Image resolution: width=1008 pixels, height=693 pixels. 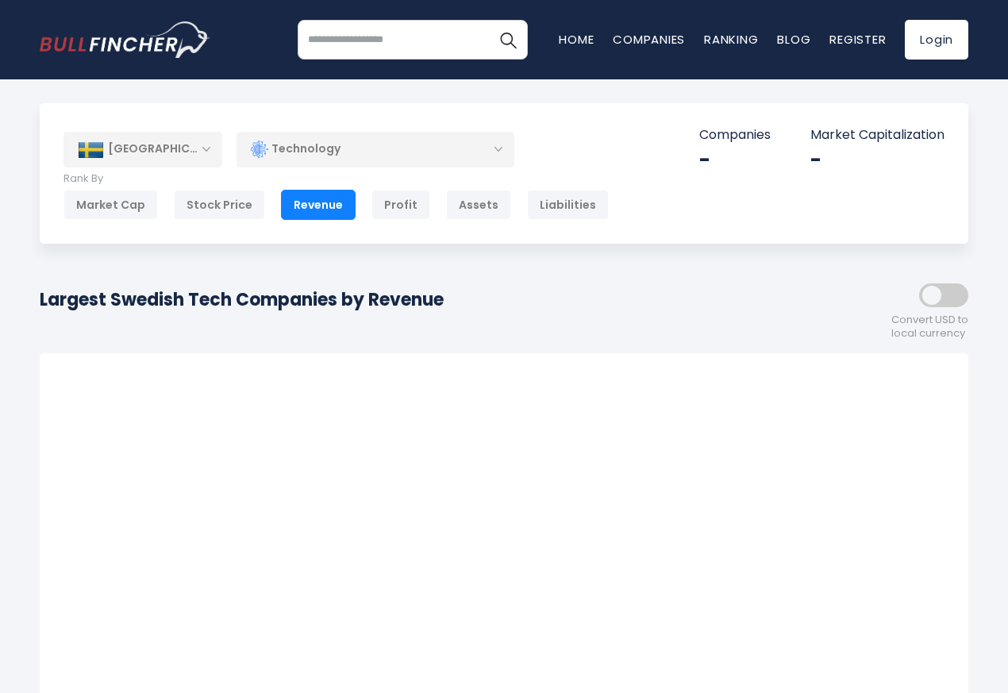 What do you see at coordinates (318, 205) in the screenshot?
I see `div: Revenue` at bounding box center [318, 205].